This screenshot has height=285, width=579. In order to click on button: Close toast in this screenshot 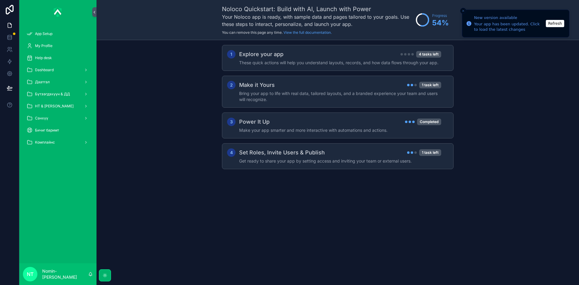, I will do `click(463, 11)`.